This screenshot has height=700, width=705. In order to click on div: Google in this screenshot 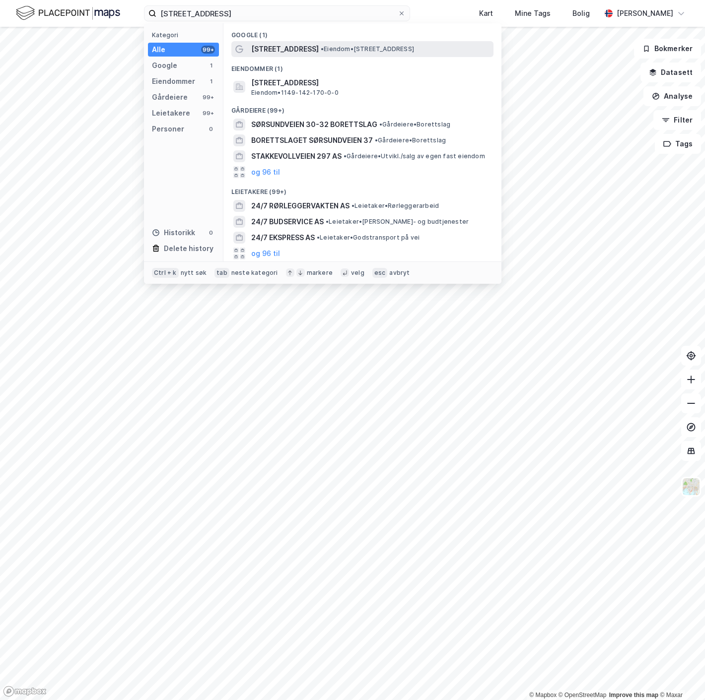, I will do `click(164, 66)`.